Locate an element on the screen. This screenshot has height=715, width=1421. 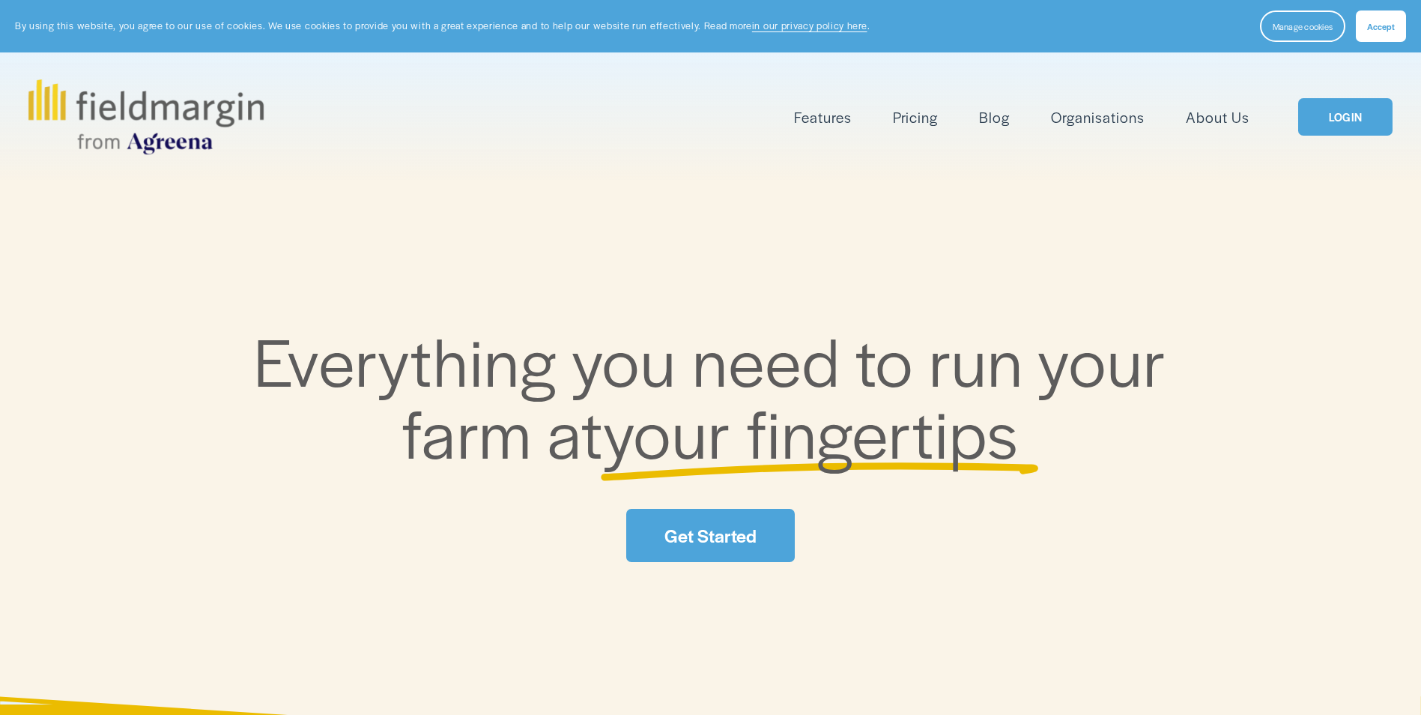
a: Pricing is located at coordinates (915, 117).